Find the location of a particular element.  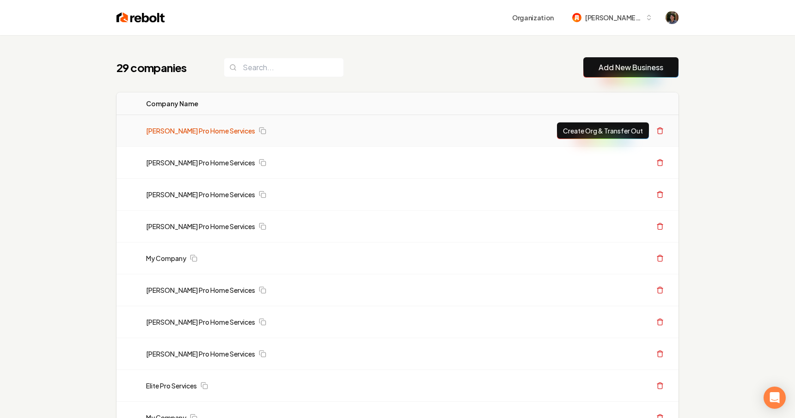

a: Add New Business is located at coordinates (631, 68).